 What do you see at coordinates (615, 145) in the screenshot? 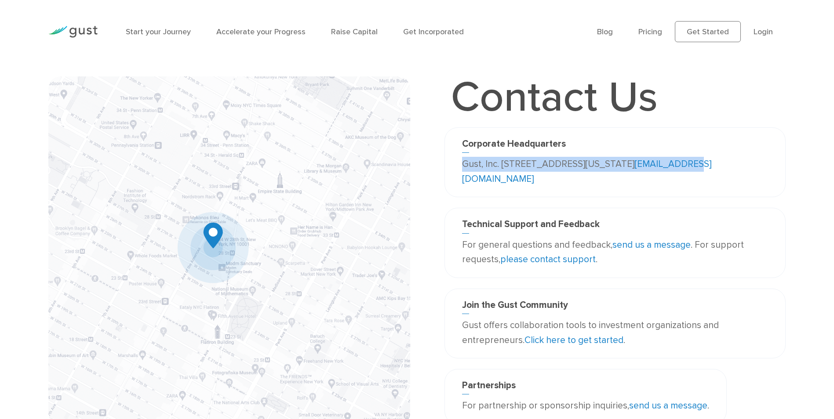
I see `h3: Corporate Headquarters` at bounding box center [615, 145].